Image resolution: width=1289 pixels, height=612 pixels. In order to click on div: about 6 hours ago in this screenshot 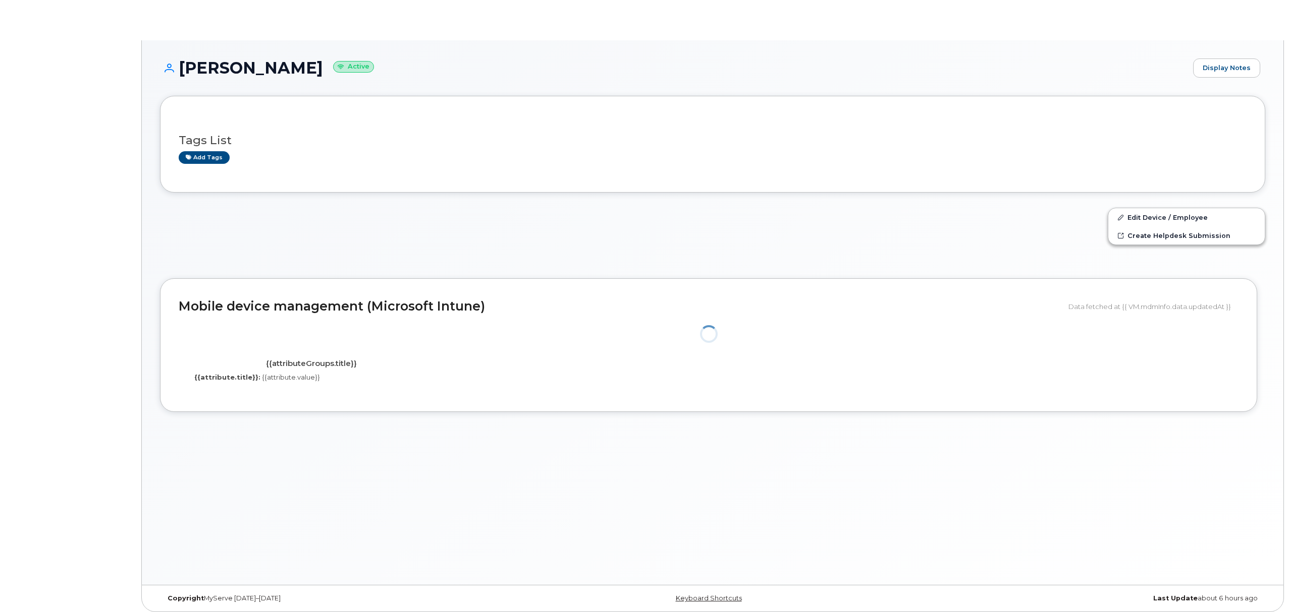, I will do `click(1081, 599)`.